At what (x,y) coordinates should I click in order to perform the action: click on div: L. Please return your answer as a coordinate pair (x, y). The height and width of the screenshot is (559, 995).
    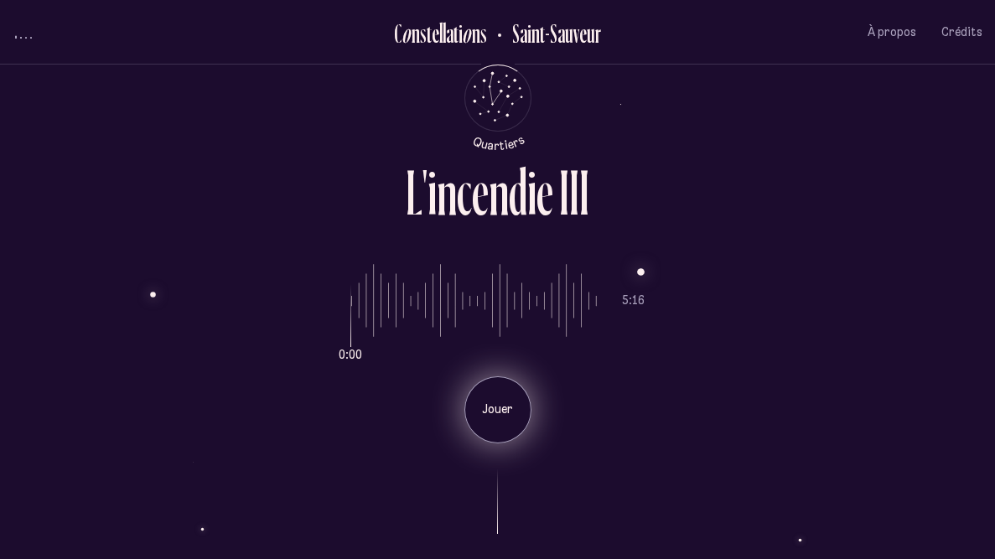
    Looking at the image, I should click on (414, 192).